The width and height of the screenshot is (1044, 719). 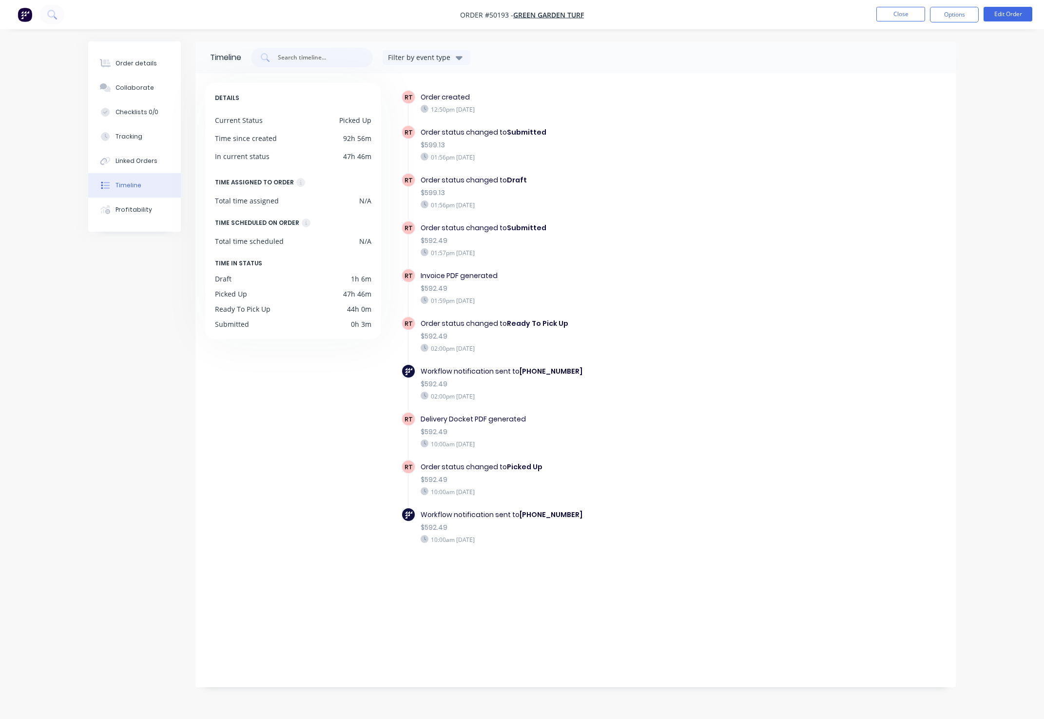 What do you see at coordinates (135, 112) in the screenshot?
I see `button: Checklists 0/0` at bounding box center [135, 112].